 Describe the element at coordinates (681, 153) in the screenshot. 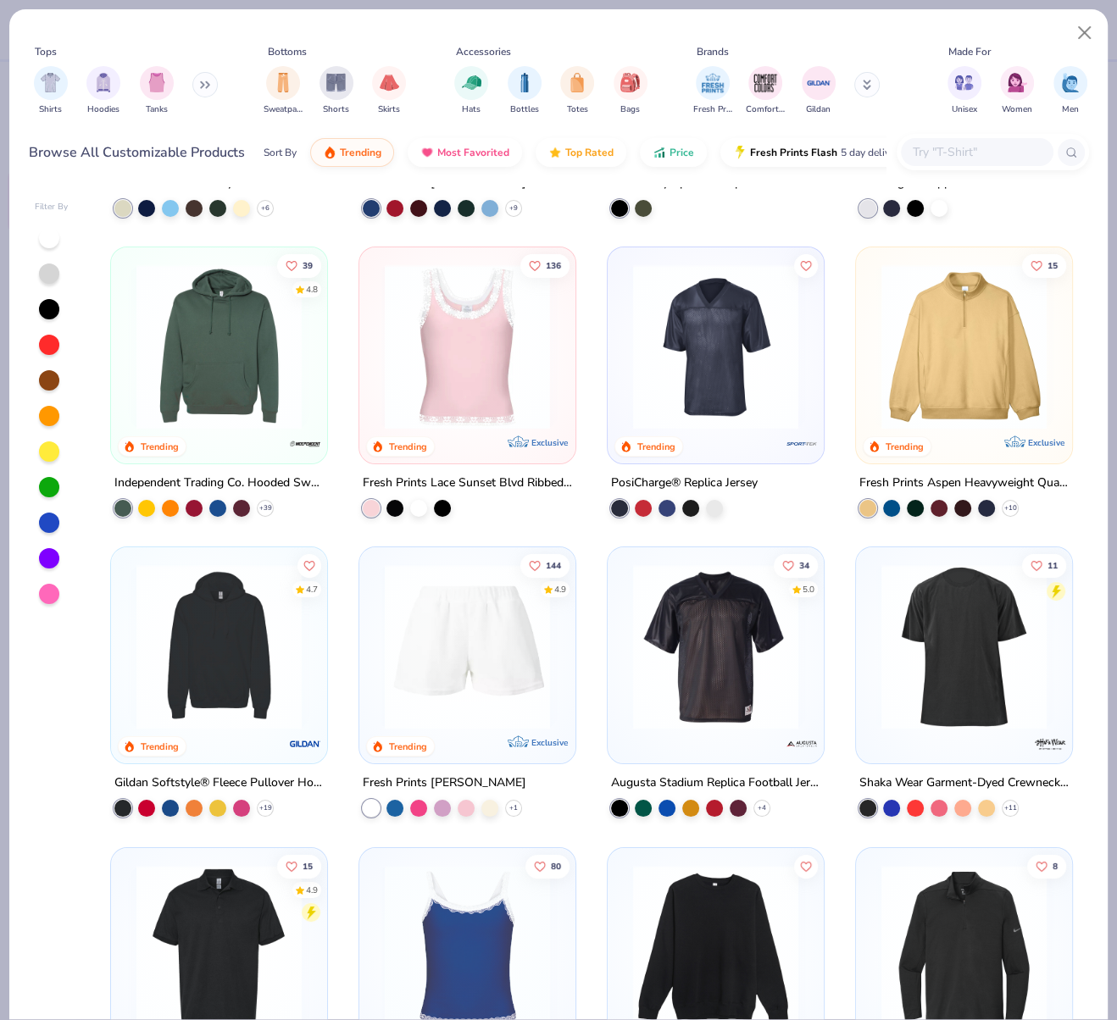

I see `span: Price` at that location.